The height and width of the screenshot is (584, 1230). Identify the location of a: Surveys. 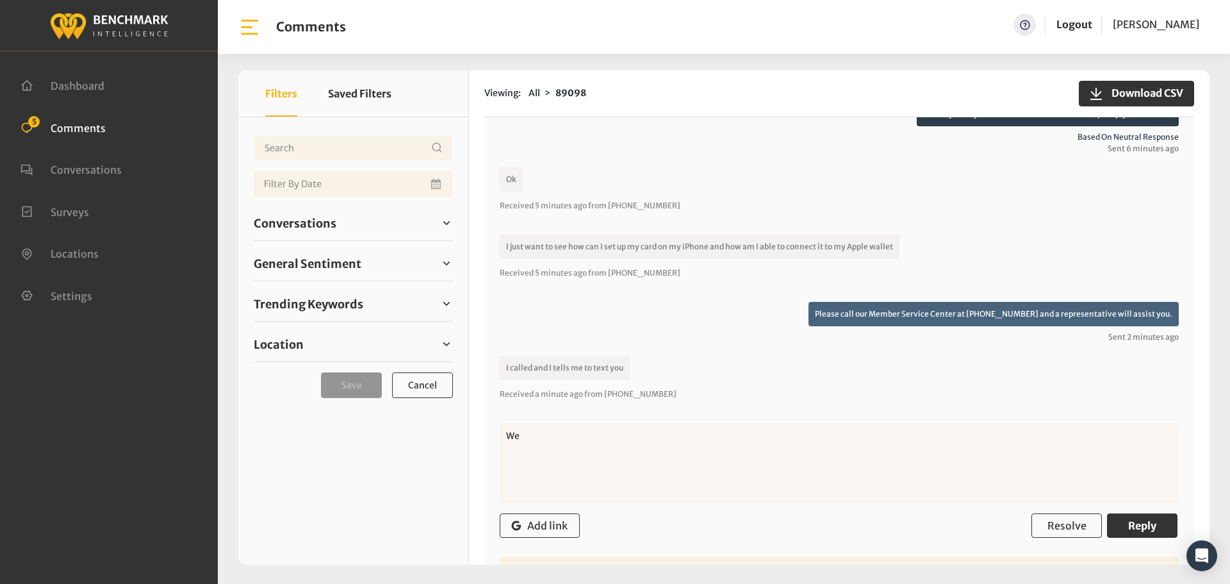
(54, 211).